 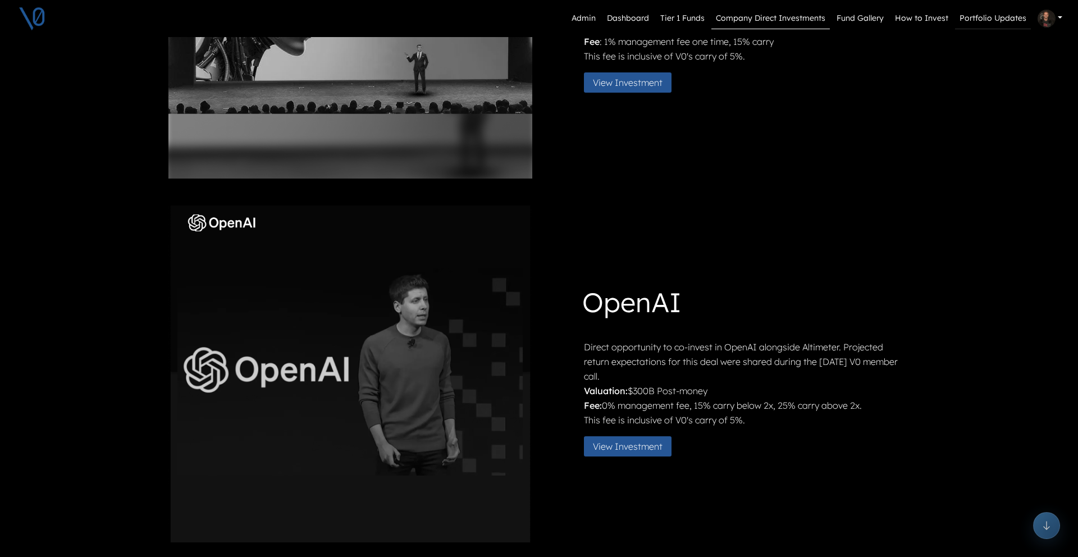 What do you see at coordinates (583, 19) in the screenshot?
I see `a: Admin` at bounding box center [583, 19].